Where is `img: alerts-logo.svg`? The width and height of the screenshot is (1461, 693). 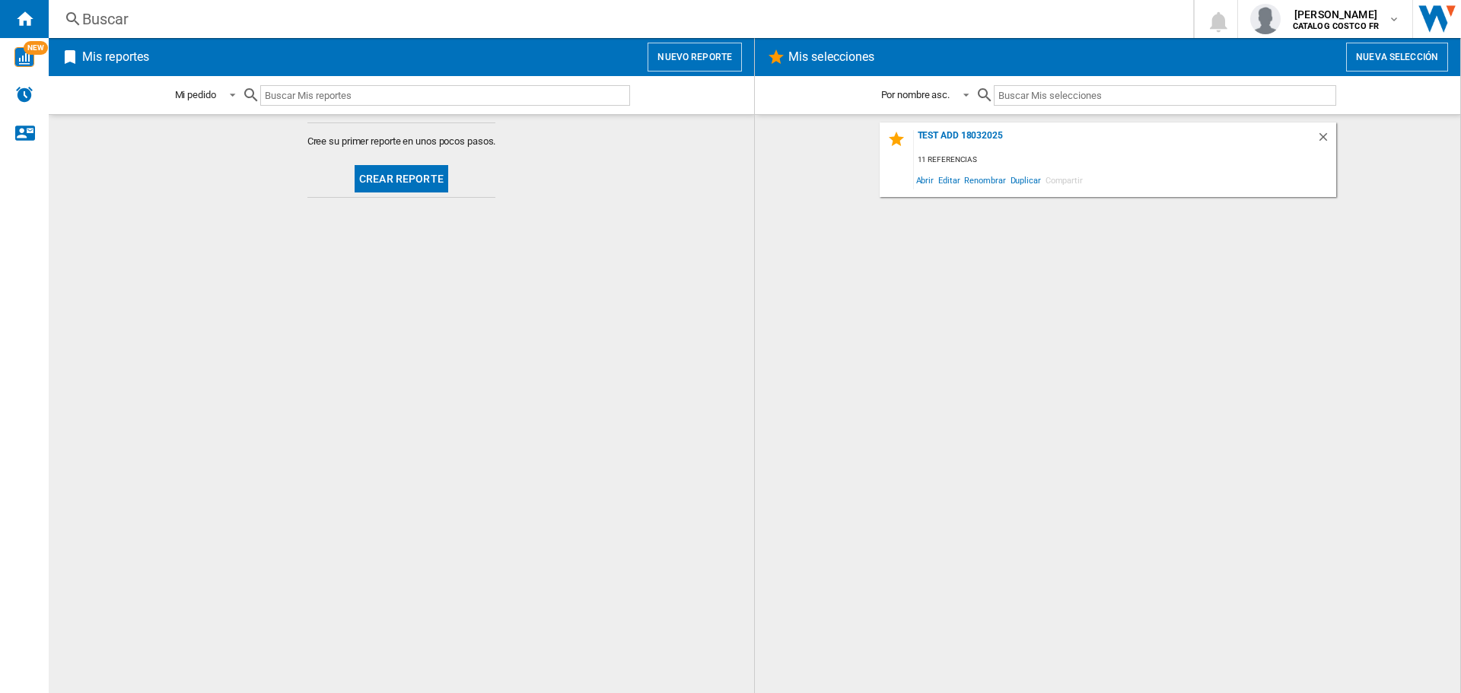 img: alerts-logo.svg is located at coordinates (24, 94).